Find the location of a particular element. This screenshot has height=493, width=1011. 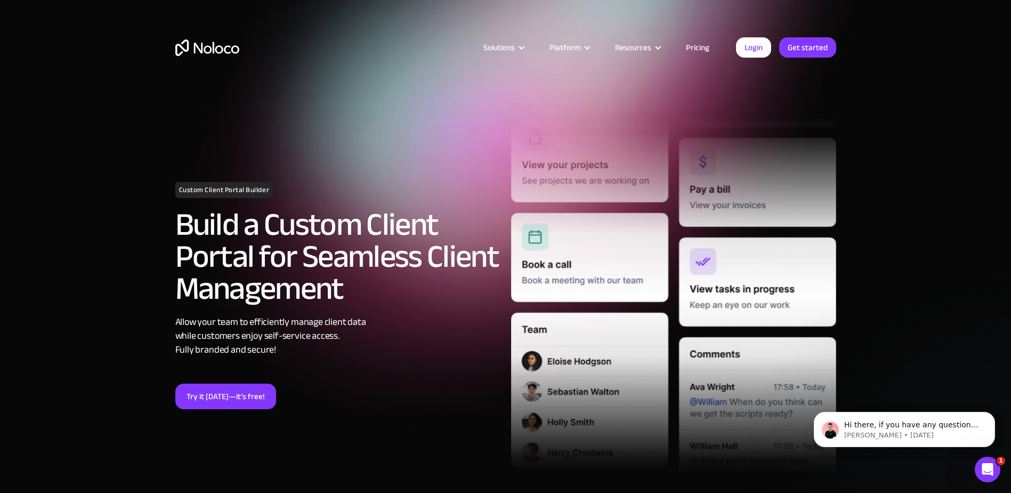

p: Message from Darragh, sent 4d ago is located at coordinates (115, 46).